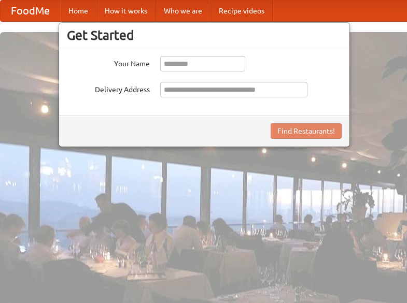 The image size is (407, 303). Describe the element at coordinates (78, 11) in the screenshot. I see `a: Home` at that location.